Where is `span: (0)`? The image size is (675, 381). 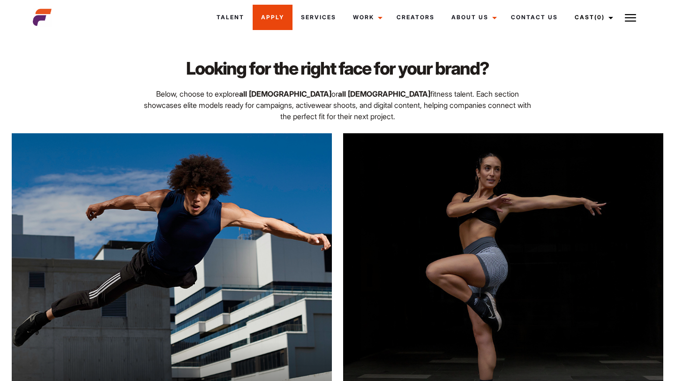
span: (0) is located at coordinates (599, 17).